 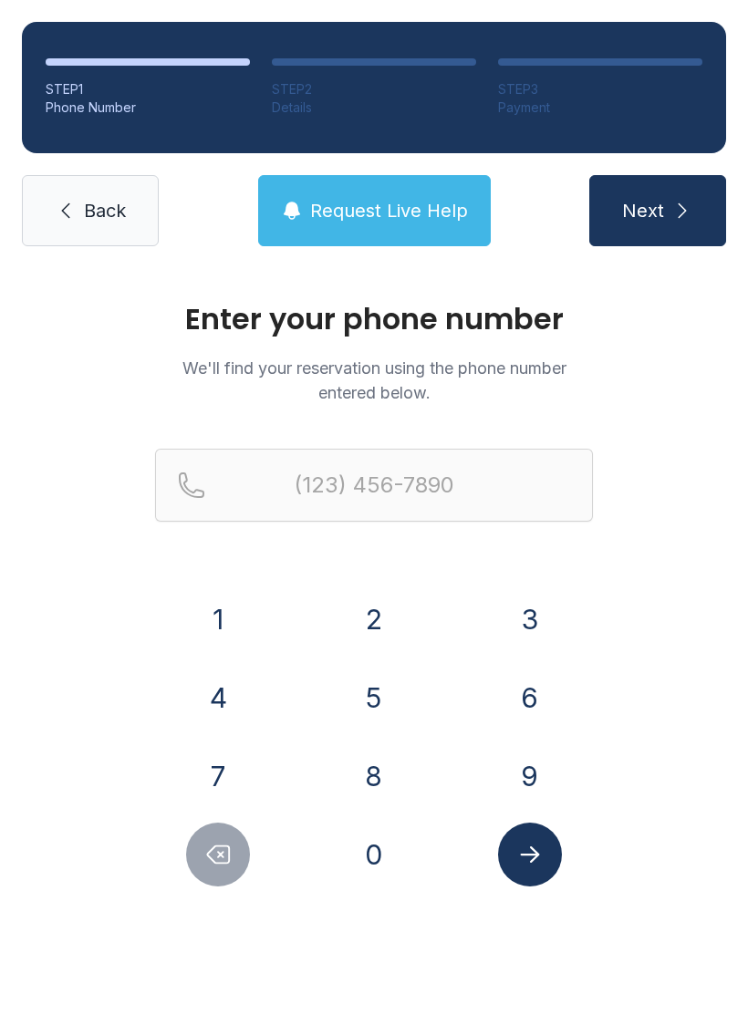 What do you see at coordinates (374, 319) in the screenshot?
I see `h1: Enter your phone number` at bounding box center [374, 319].